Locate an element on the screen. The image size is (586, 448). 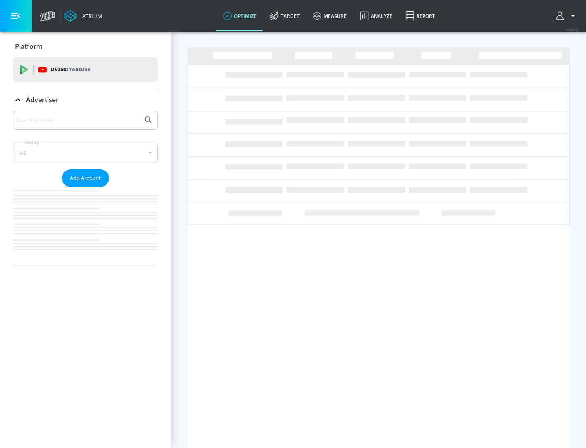
div: A-Z is located at coordinates (85, 153).